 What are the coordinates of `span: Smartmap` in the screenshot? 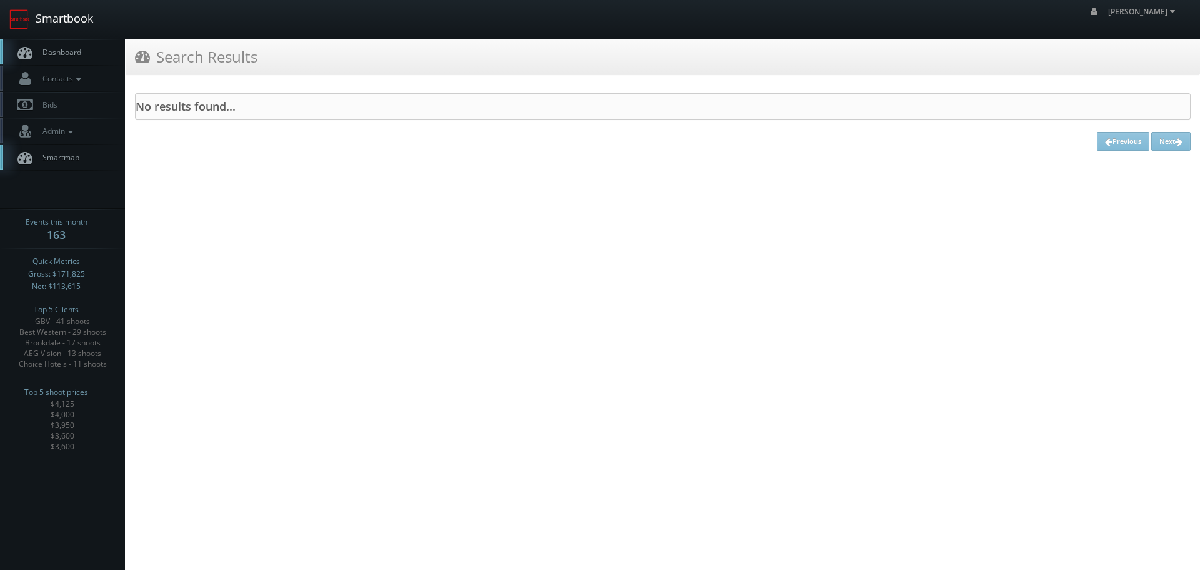 It's located at (58, 157).